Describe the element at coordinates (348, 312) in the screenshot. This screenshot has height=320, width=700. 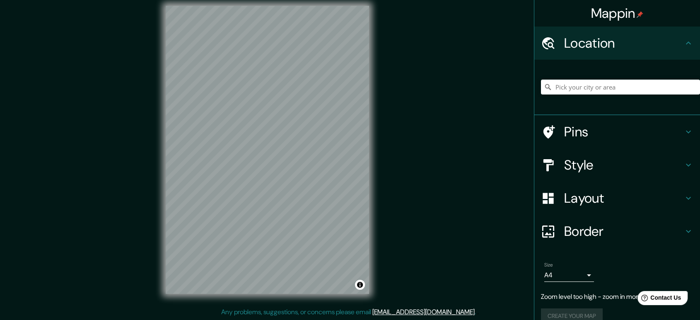
I see `p: Any problems, suggestions, or concerns please email .` at that location.